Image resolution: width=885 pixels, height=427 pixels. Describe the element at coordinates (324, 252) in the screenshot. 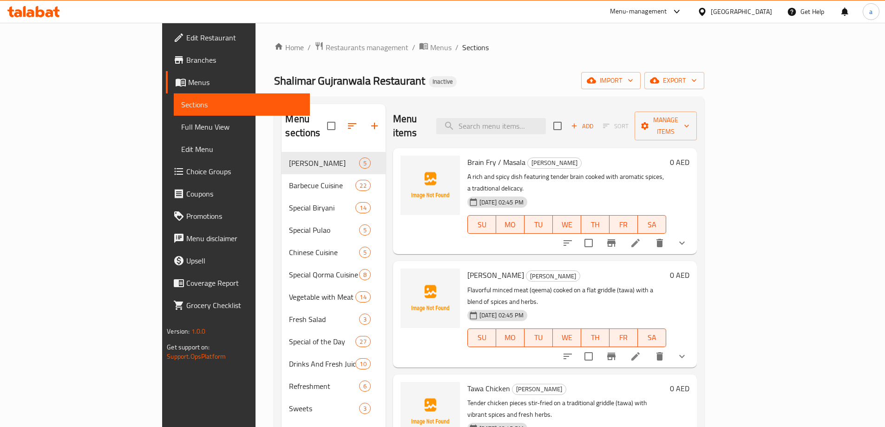

I see `div: Chinese Cuisine` at that location.